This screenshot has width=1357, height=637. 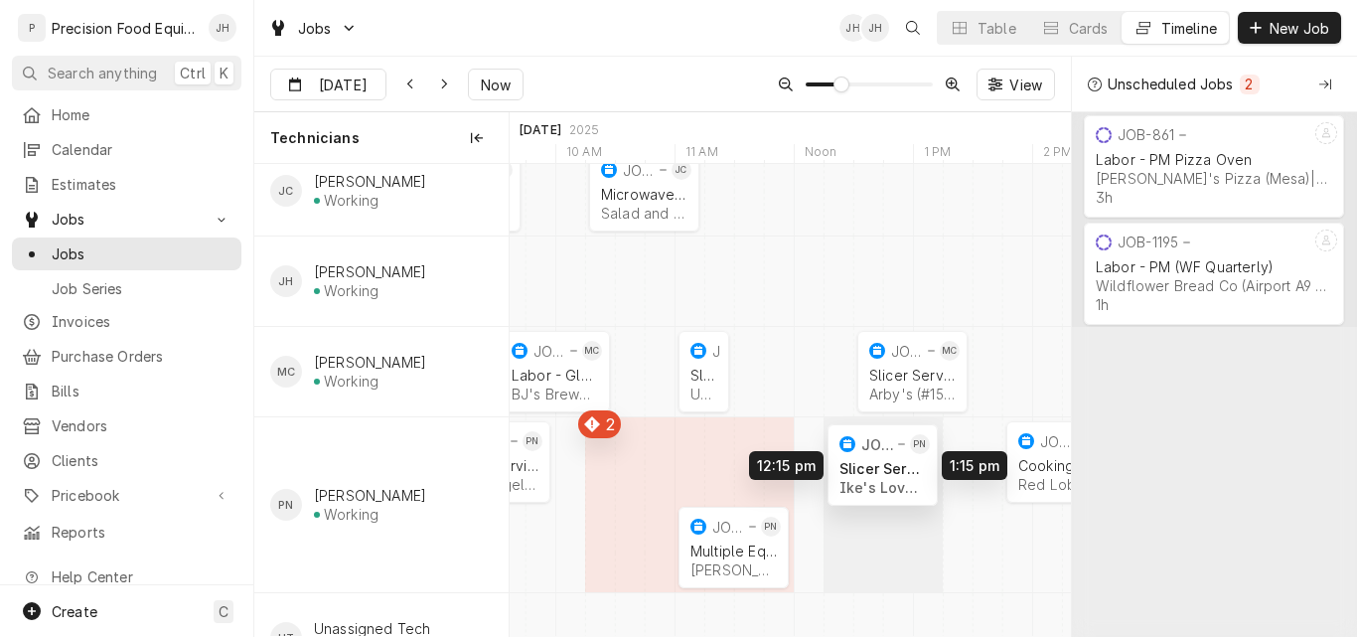 What do you see at coordinates (733, 550) in the screenshot?
I see `div: Multiple Equipment Service` at bounding box center [733, 550].